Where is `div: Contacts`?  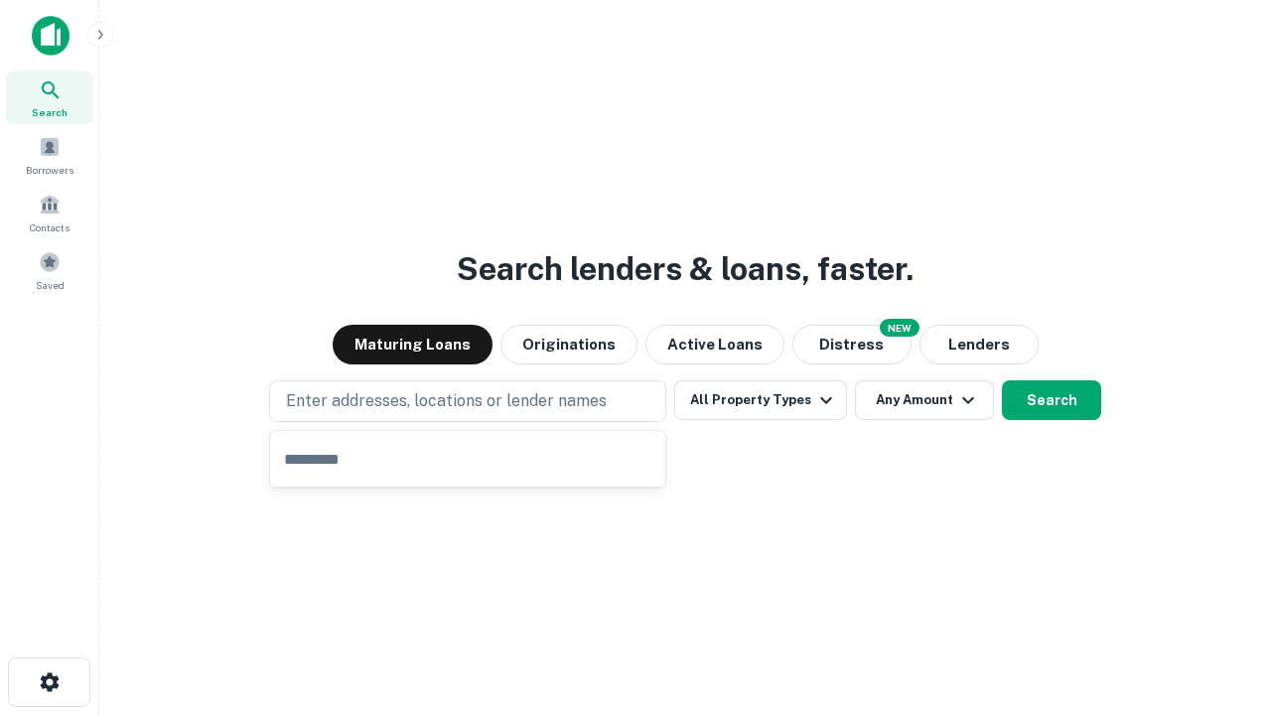 div: Contacts is located at coordinates (50, 212).